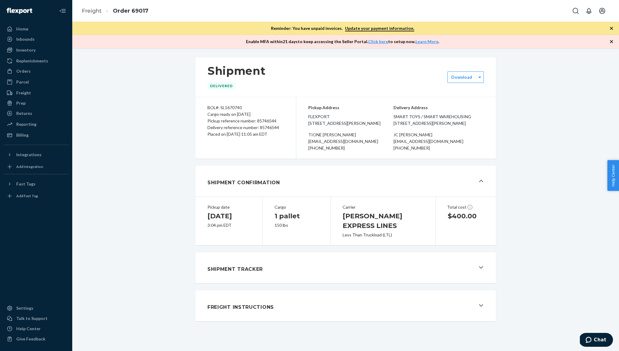 The height and width of the screenshot is (351, 619). What do you see at coordinates (229, 207) in the screenshot?
I see `div: Pickup date` at bounding box center [229, 207].